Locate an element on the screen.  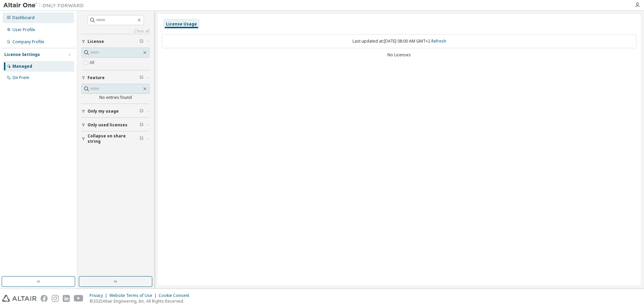
div: Company Profile is located at coordinates (28, 42).